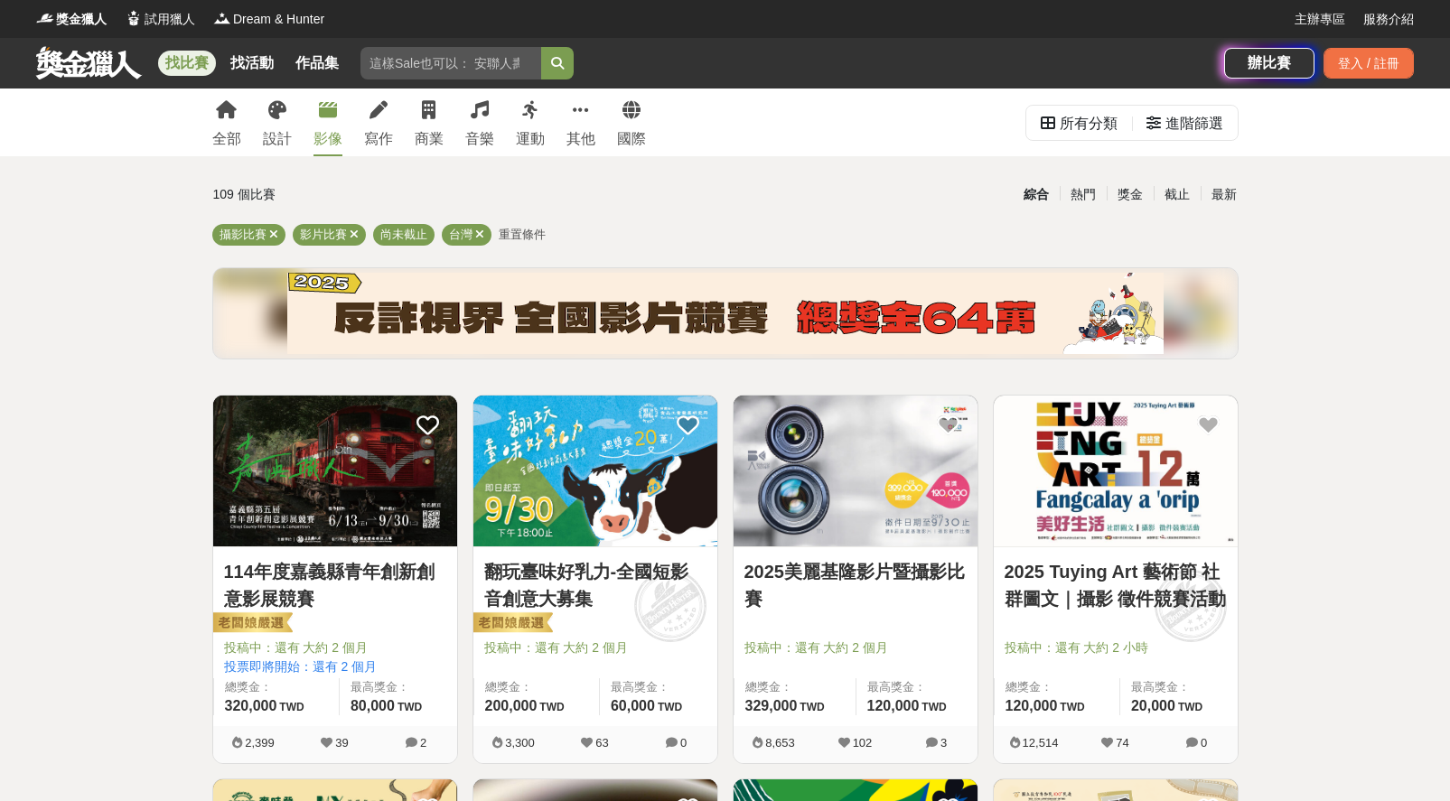 This screenshot has width=1450, height=801. What do you see at coordinates (1122, 743) in the screenshot?
I see `span: 74` at bounding box center [1122, 743].